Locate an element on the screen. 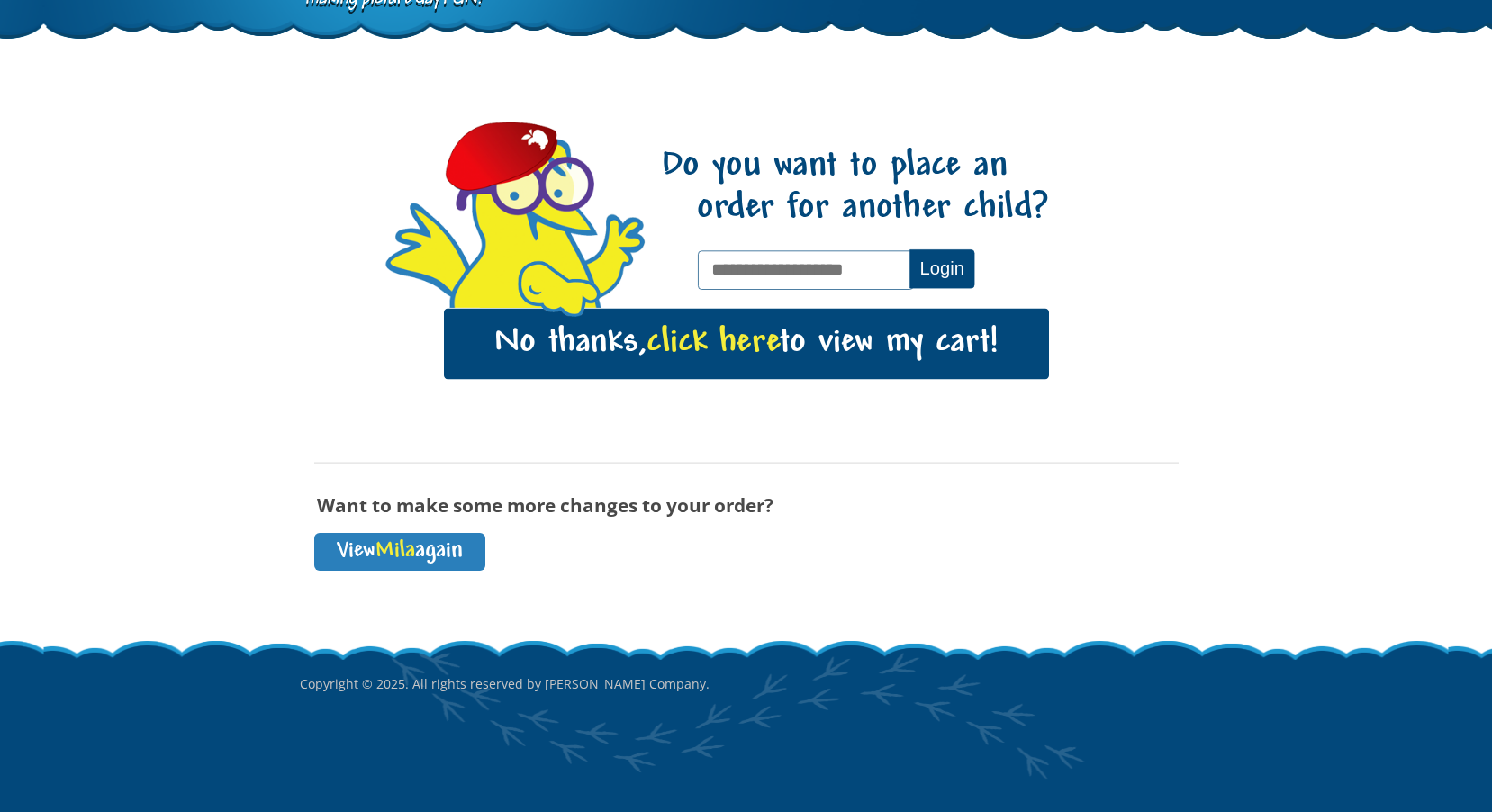 The image size is (1492, 812). span: click here is located at coordinates (713, 343).